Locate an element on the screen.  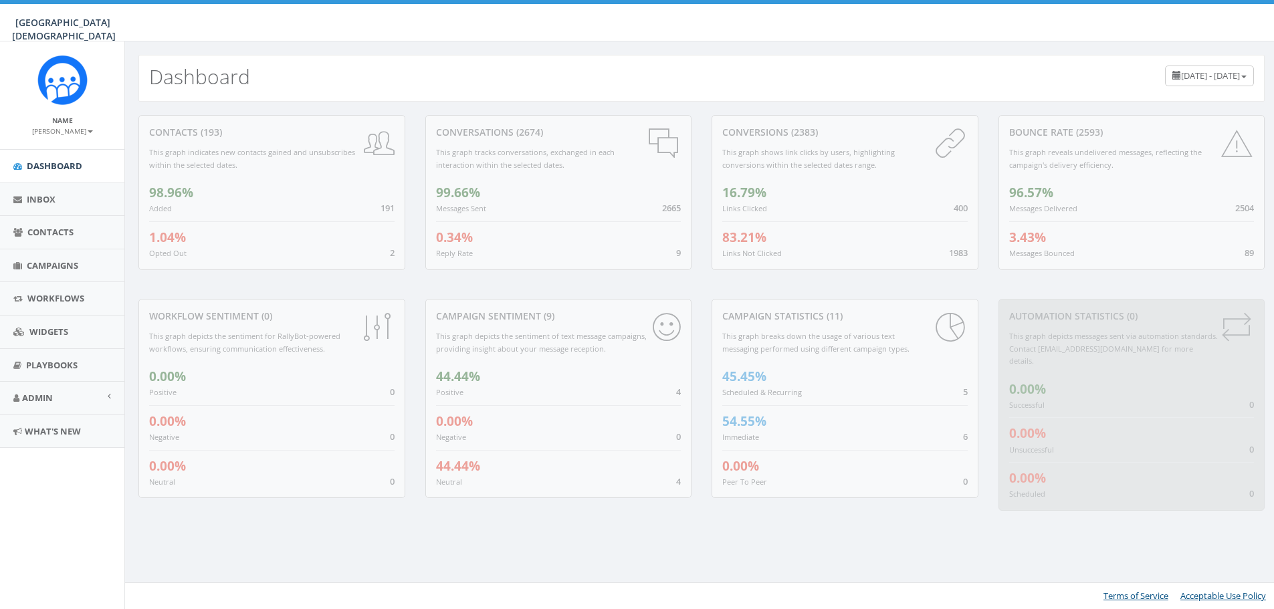
div: Workflow Sentiment is located at coordinates (272, 316).